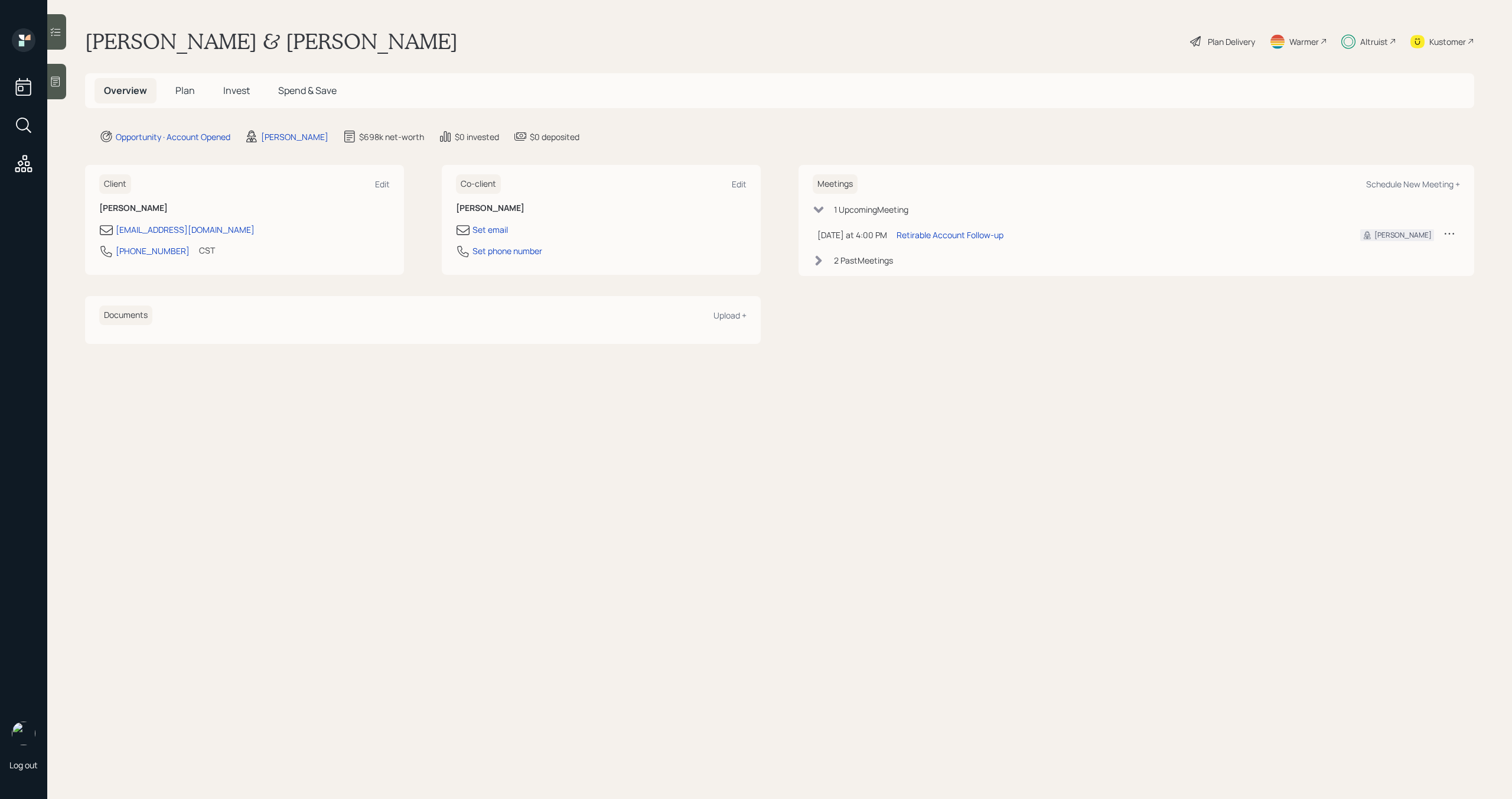 This screenshot has width=1512, height=799. I want to click on span: Plan, so click(185, 90).